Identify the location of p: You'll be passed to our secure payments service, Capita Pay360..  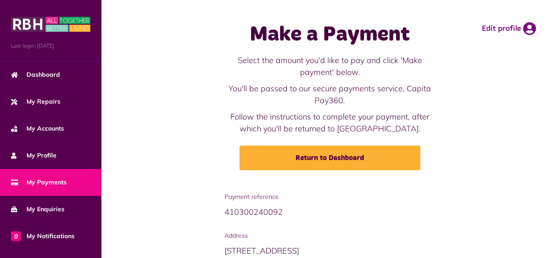
(330, 94).